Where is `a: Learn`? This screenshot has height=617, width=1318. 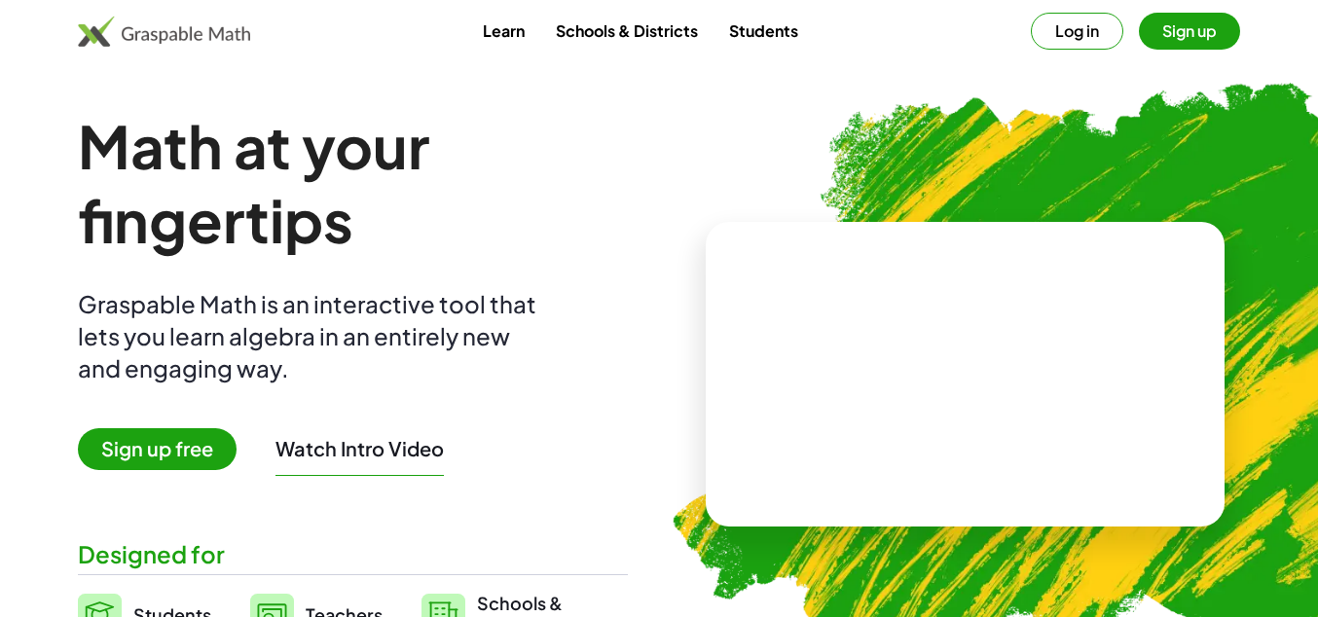
a: Learn is located at coordinates (503, 30).